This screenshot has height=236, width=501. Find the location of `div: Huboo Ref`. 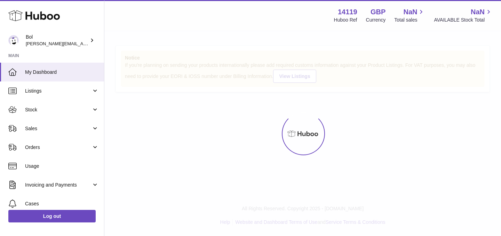

div: Huboo Ref is located at coordinates (346, 20).